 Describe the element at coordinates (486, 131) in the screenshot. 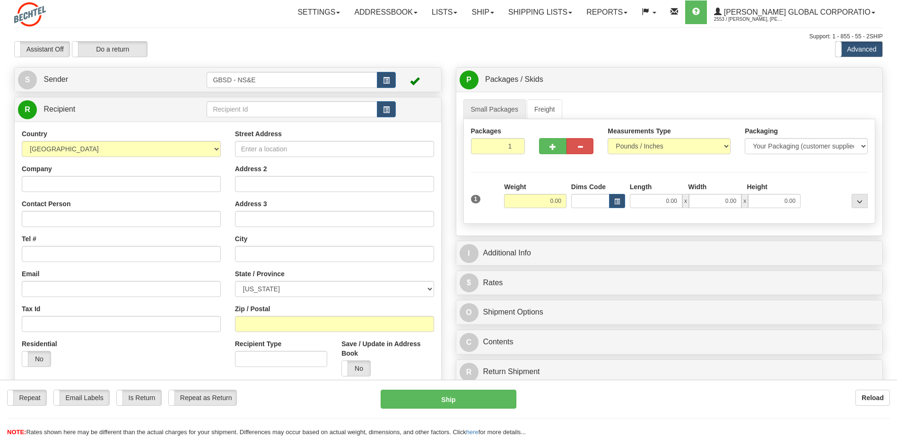

I see `label: Packages` at that location.